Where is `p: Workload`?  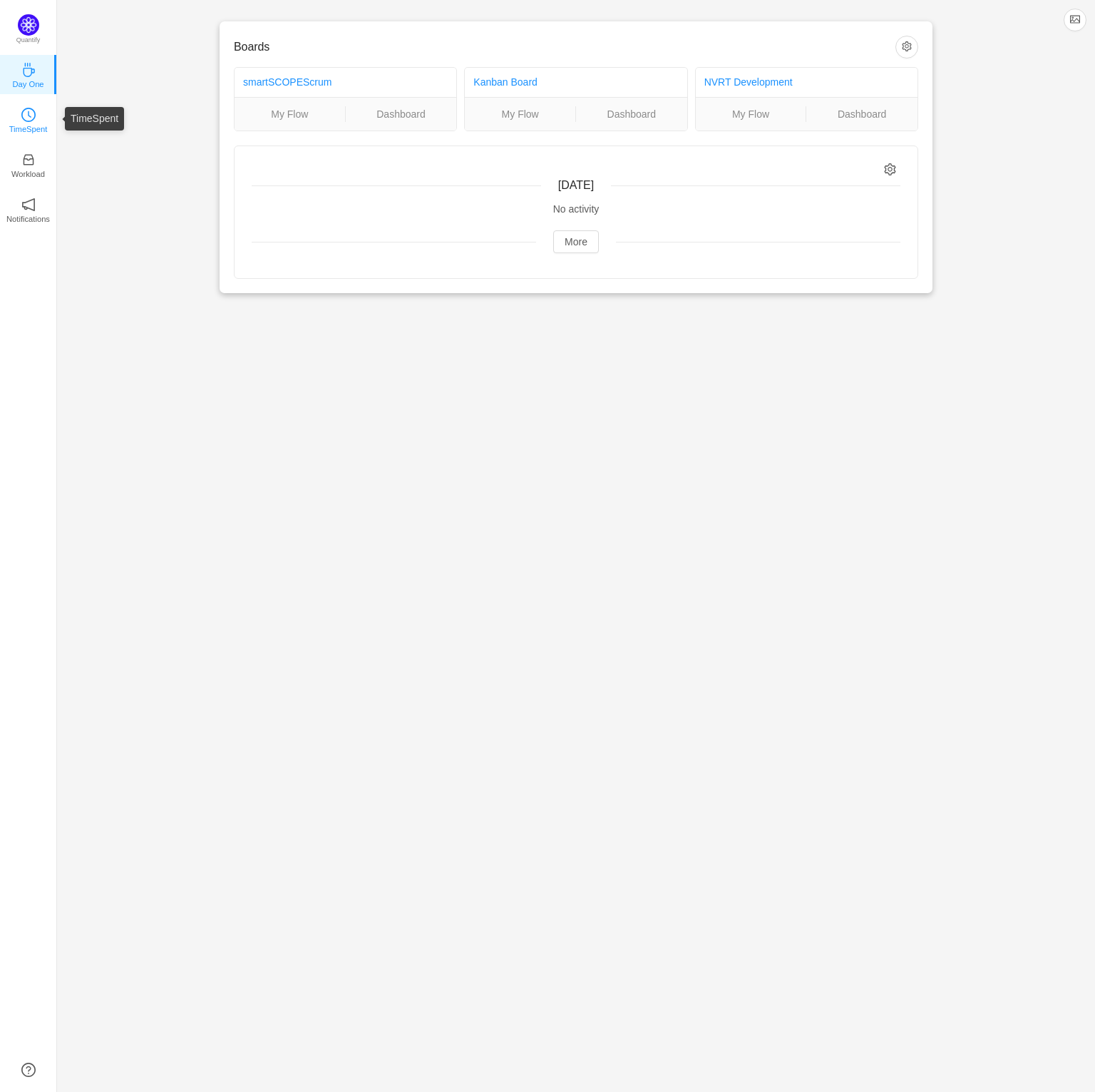
p: Workload is located at coordinates (28, 174).